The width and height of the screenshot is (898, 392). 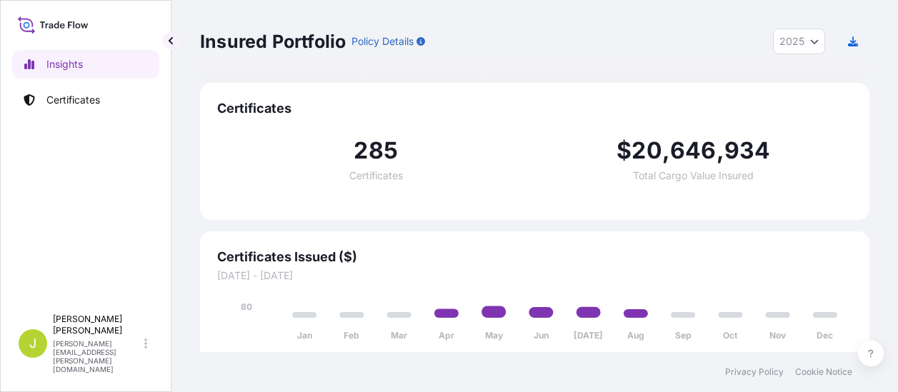 What do you see at coordinates (541, 335) in the screenshot?
I see `tspan: Jun` at bounding box center [541, 335].